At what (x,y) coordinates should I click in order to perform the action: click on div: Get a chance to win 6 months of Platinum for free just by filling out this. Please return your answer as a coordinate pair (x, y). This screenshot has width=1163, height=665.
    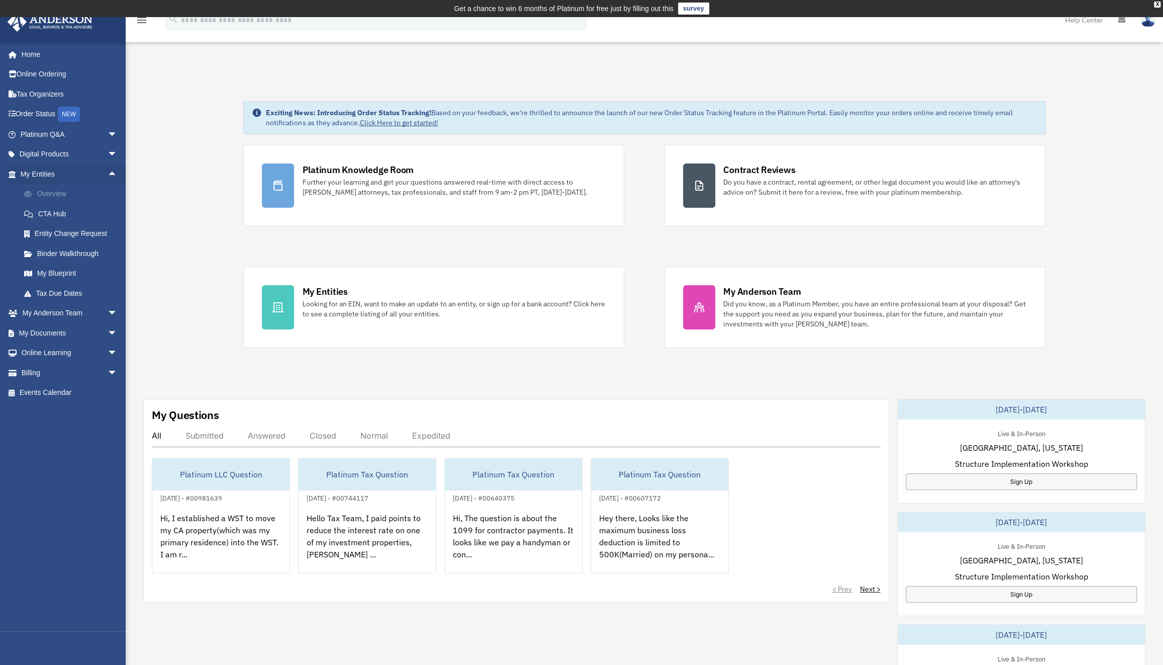
    Looking at the image, I should click on (564, 9).